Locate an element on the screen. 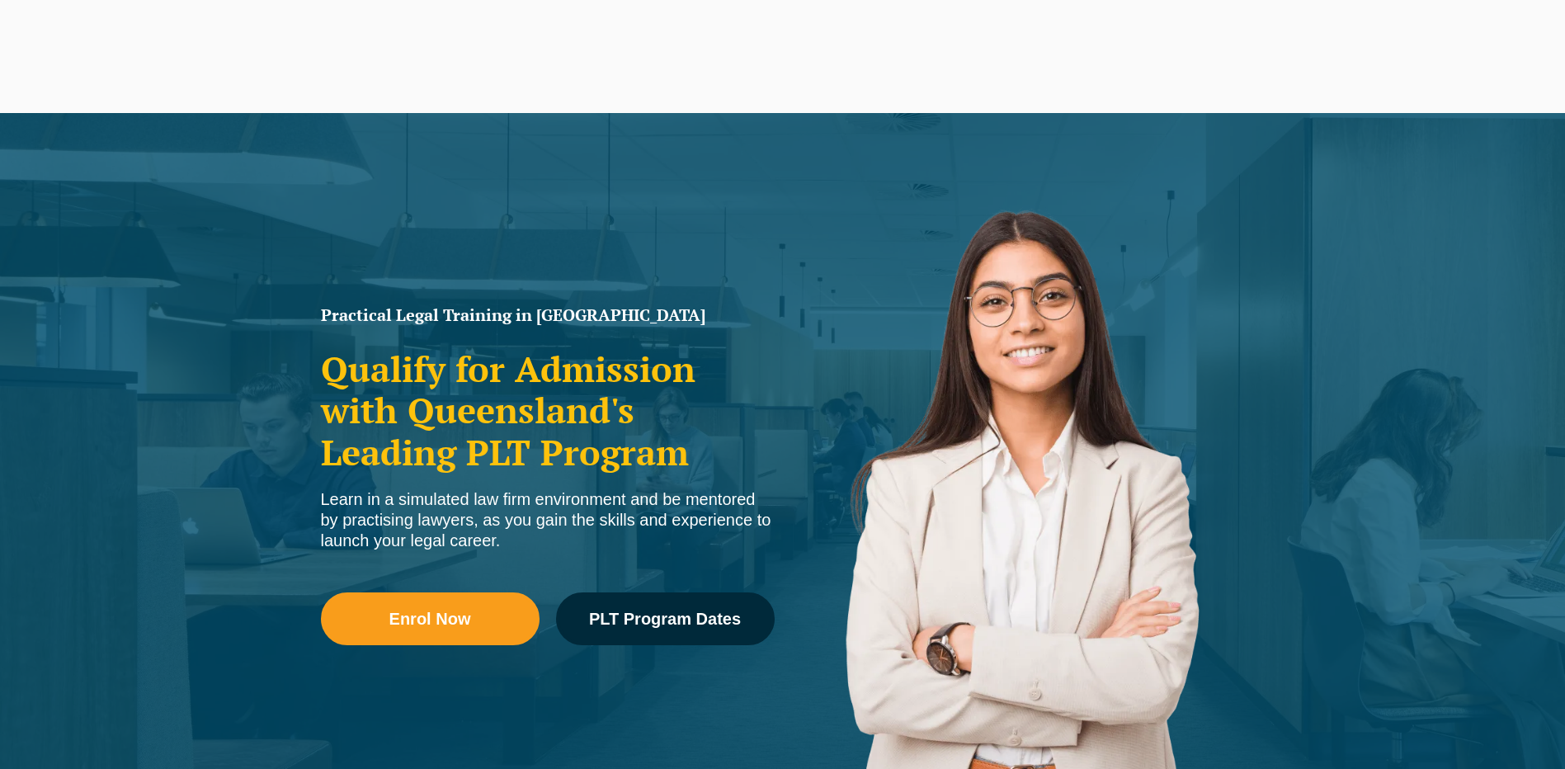 This screenshot has width=1565, height=769. span: Enrol Now is located at coordinates (430, 619).